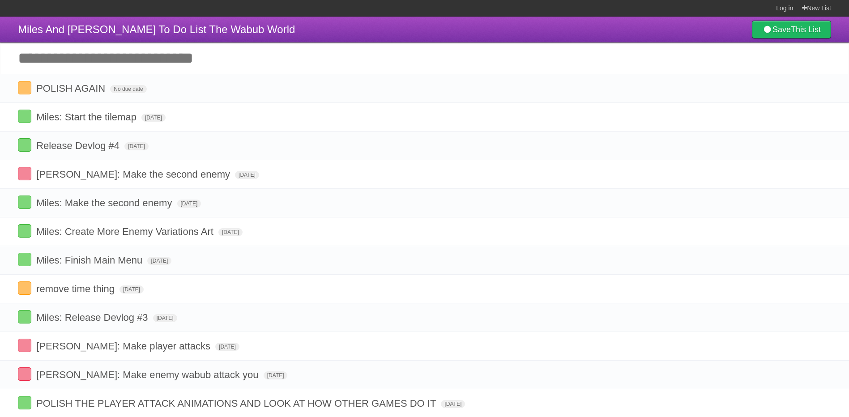 Image resolution: width=849 pixels, height=417 pixels. What do you see at coordinates (791, 30) in the screenshot?
I see `a: SaveThis List` at bounding box center [791, 30].